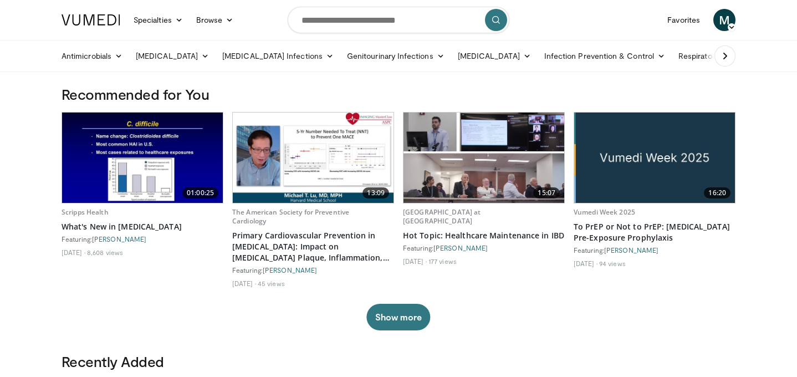 Image resolution: width=797 pixels, height=377 pixels. What do you see at coordinates (684, 20) in the screenshot?
I see `a: Favorites` at bounding box center [684, 20].